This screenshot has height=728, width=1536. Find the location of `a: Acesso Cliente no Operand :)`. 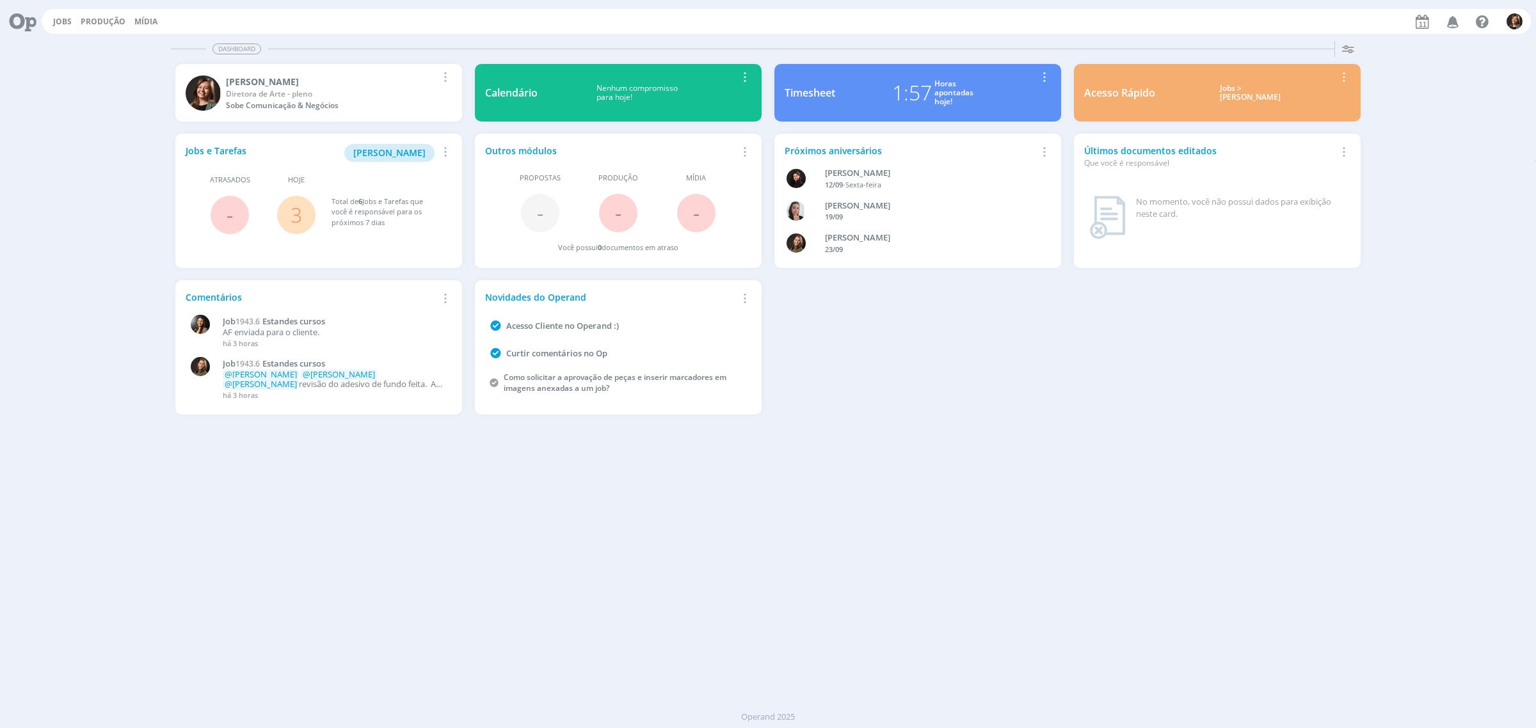

a: Acesso Cliente no Operand :) is located at coordinates (562, 326).